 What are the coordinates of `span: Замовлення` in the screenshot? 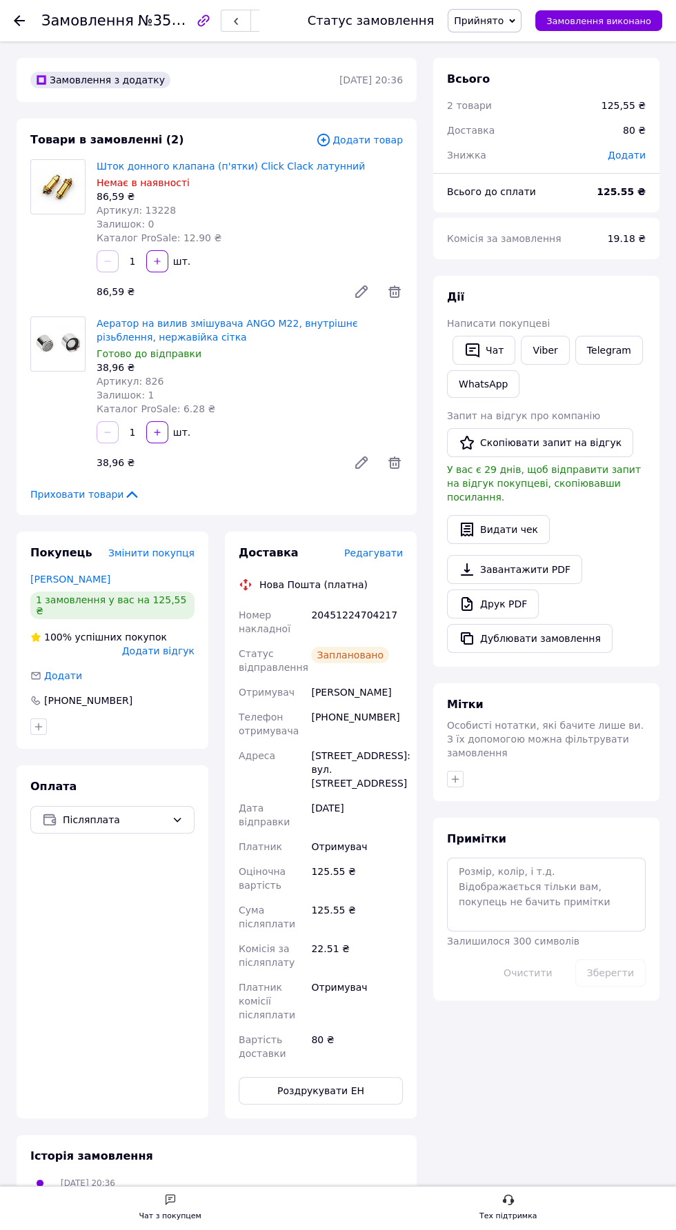 It's located at (88, 21).